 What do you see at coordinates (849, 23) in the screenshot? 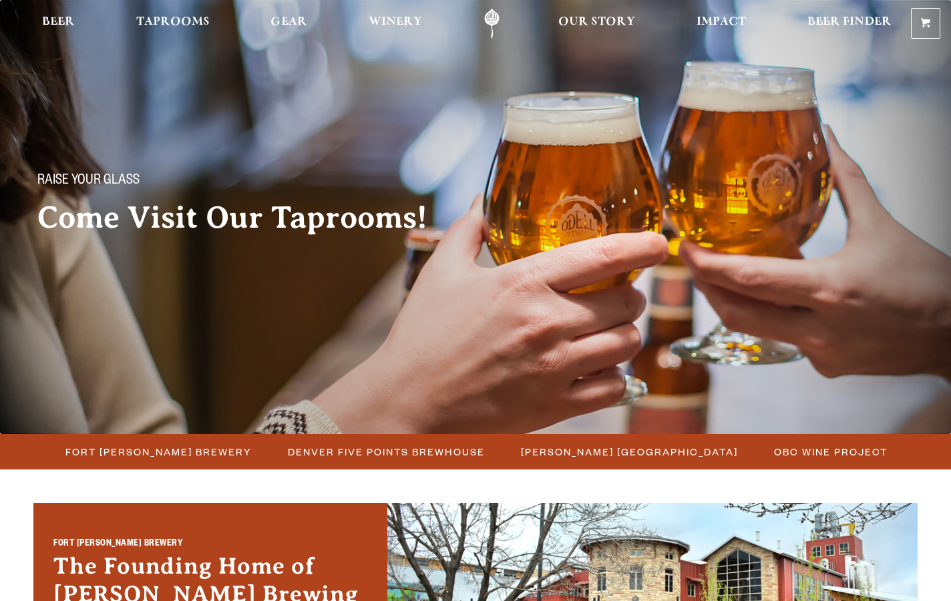
I see `a: Beer Finder` at bounding box center [849, 23].